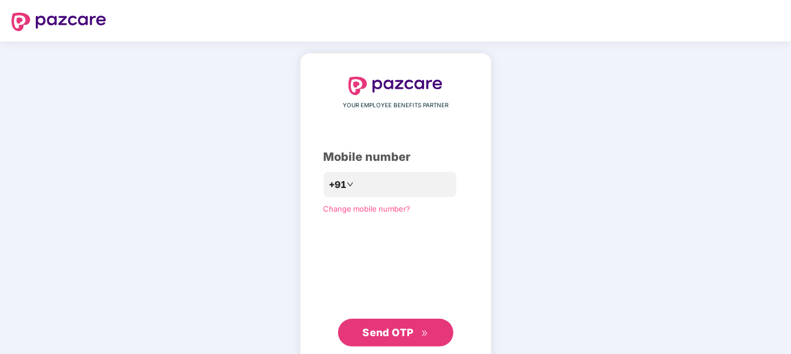 This screenshot has width=791, height=354. Describe the element at coordinates (396, 333) in the screenshot. I see `button: Send OTPdouble-right` at that location.